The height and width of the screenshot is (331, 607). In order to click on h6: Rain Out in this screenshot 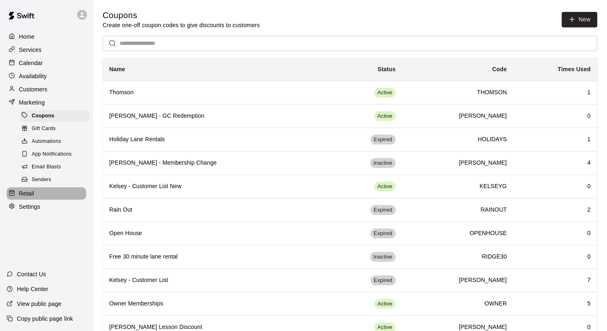, I will do `click(212, 210)`.